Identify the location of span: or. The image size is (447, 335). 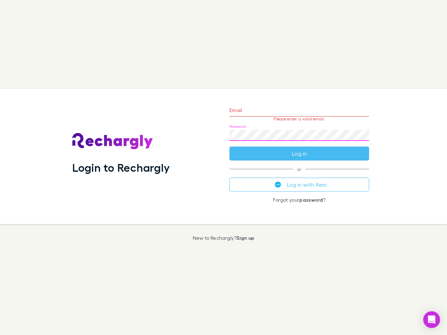
(299, 169).